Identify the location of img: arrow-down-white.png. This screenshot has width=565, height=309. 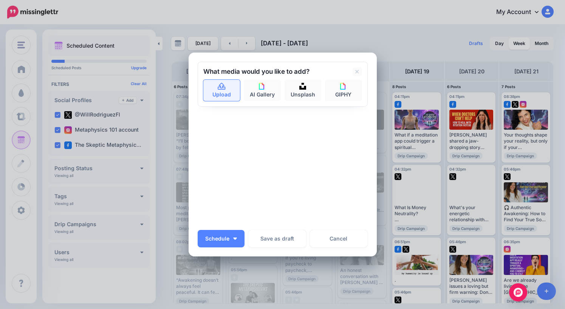
(235, 238).